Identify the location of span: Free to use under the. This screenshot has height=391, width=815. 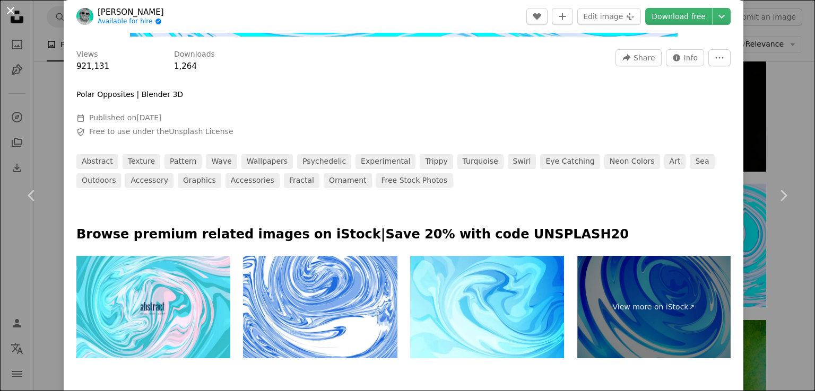
(161, 132).